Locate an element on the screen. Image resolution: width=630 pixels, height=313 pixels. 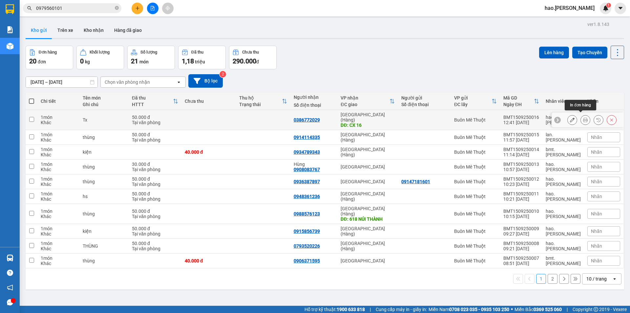
span: message is located at coordinates (10, 302).